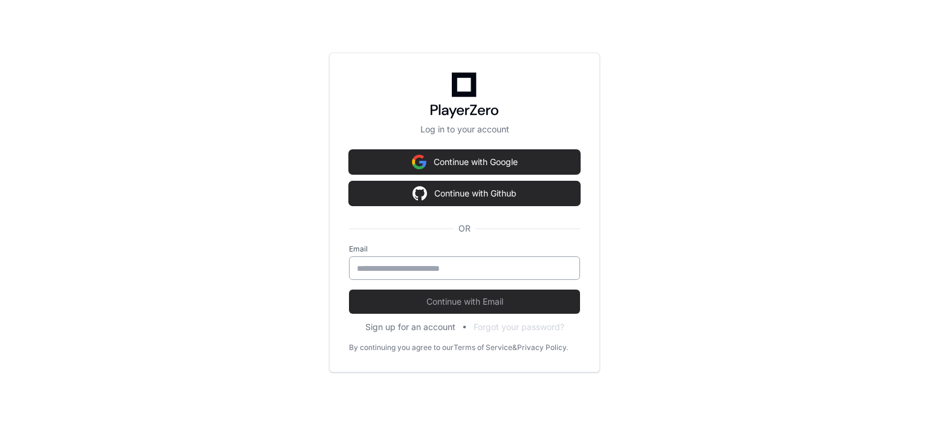 The height and width of the screenshot is (425, 929). What do you see at coordinates (401, 348) in the screenshot?
I see `div: By continuing you agree to our` at bounding box center [401, 348].